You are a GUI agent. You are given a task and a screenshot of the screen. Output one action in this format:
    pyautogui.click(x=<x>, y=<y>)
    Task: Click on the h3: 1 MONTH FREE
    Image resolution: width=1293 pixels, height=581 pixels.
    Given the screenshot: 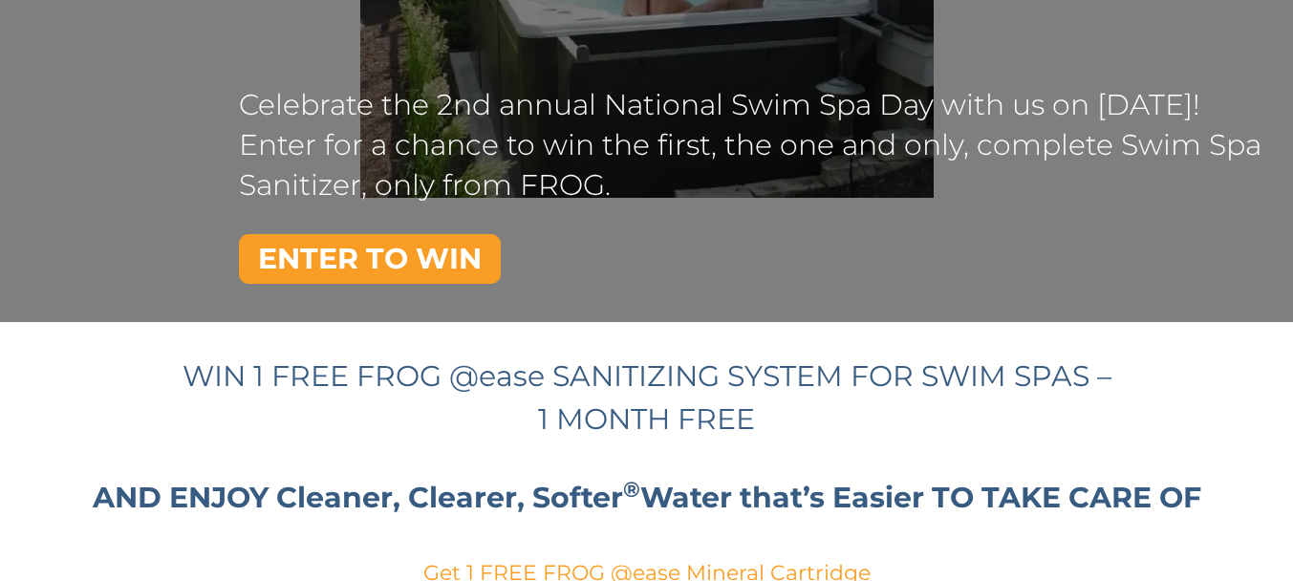 What is the action you would take?
    pyautogui.click(x=647, y=420)
    